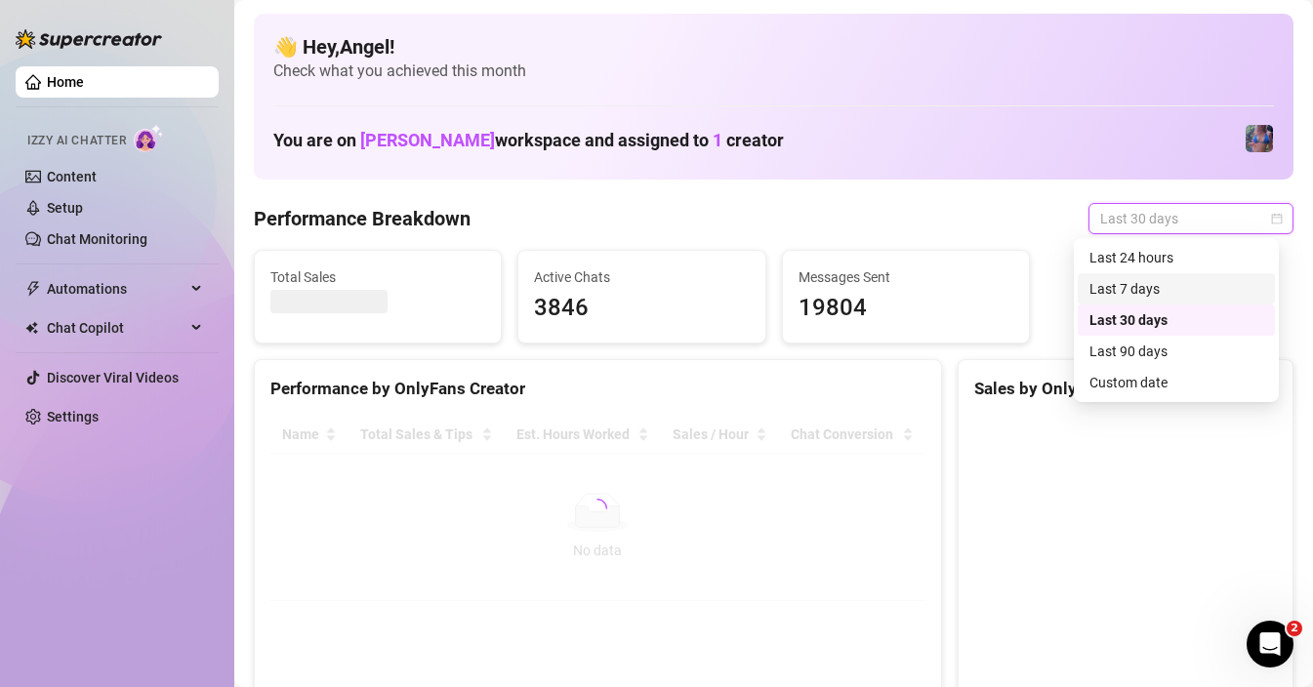 This screenshot has height=687, width=1313. What do you see at coordinates (1177, 383) in the screenshot?
I see `div: Custom date` at bounding box center [1177, 383].